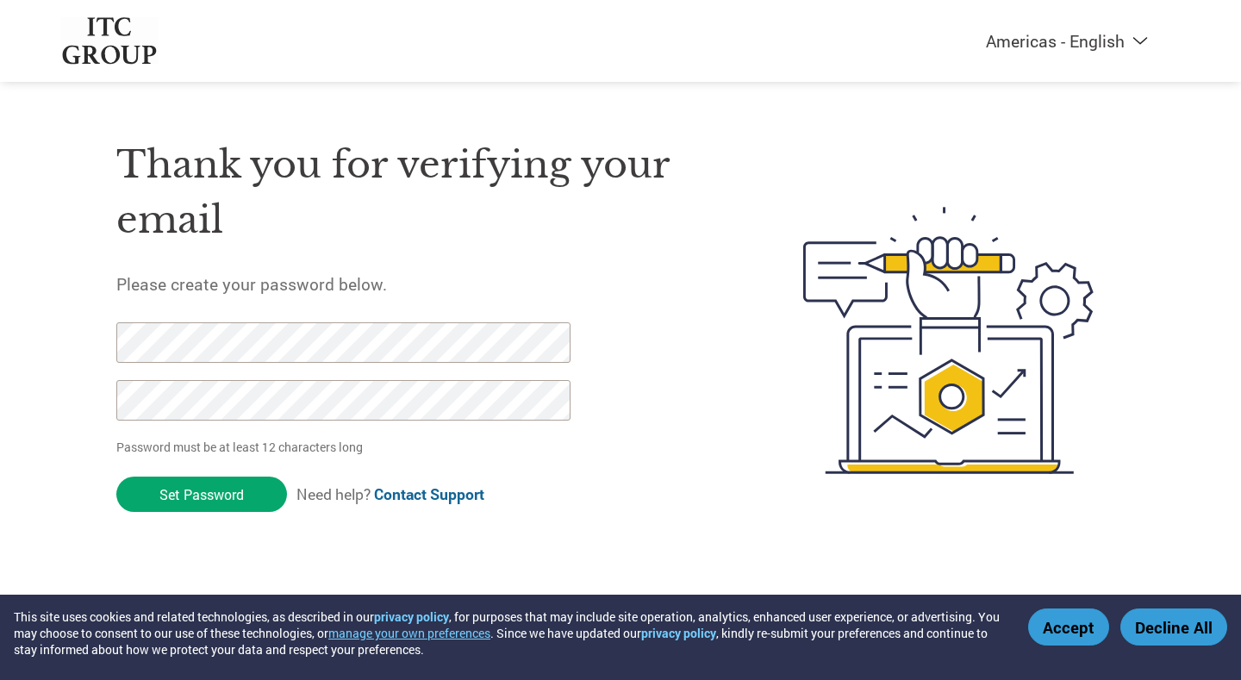  I want to click on h5: Please create your password below., so click(419, 283).